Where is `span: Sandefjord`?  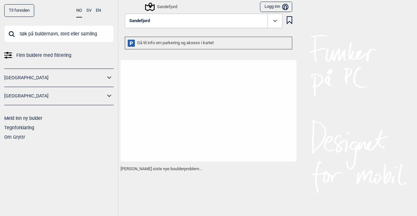
span: Sandefjord is located at coordinates (139, 21).